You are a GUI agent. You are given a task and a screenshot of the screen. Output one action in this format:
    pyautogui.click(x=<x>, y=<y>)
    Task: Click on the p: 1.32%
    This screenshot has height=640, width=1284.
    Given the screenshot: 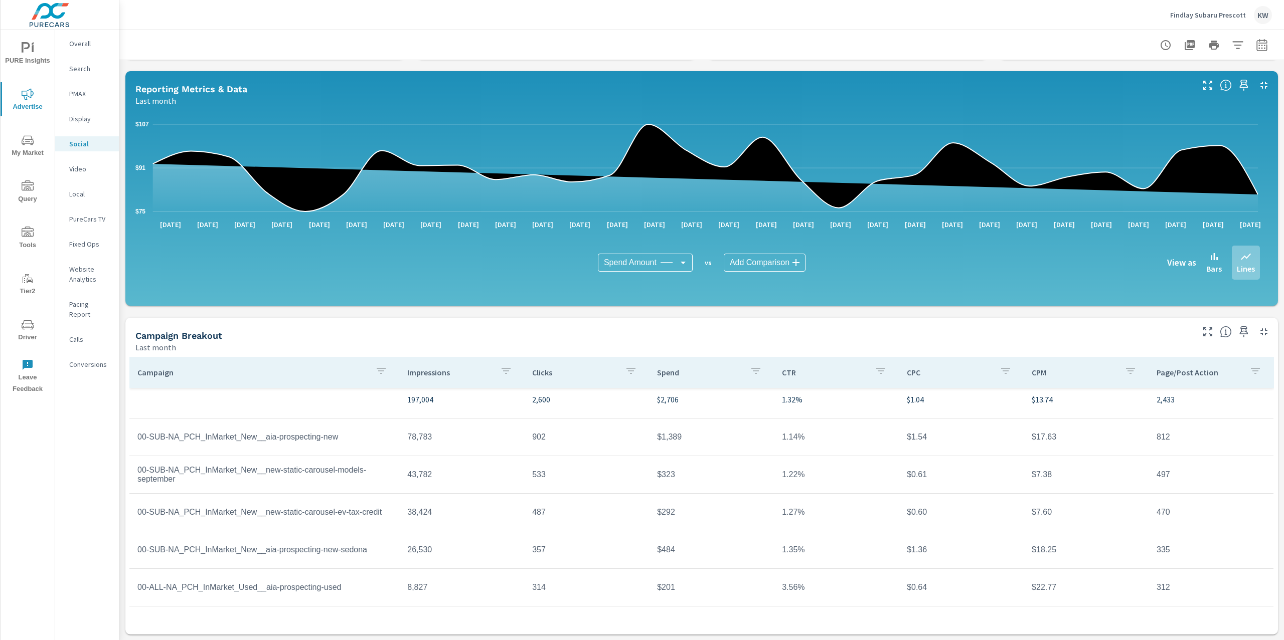 What is the action you would take?
    pyautogui.click(x=836, y=400)
    